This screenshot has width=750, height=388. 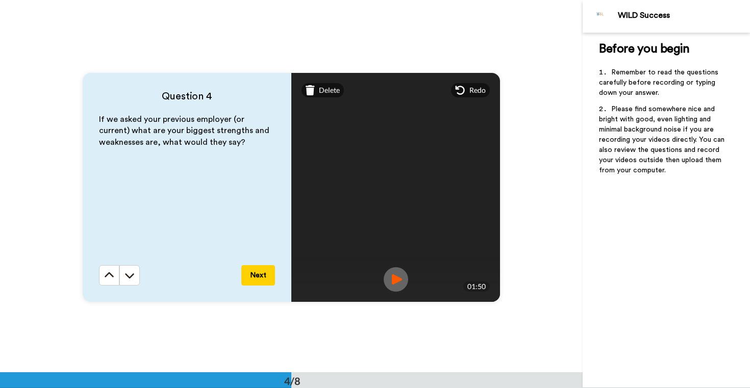 What do you see at coordinates (477, 90) in the screenshot?
I see `span: Redo` at bounding box center [477, 90].